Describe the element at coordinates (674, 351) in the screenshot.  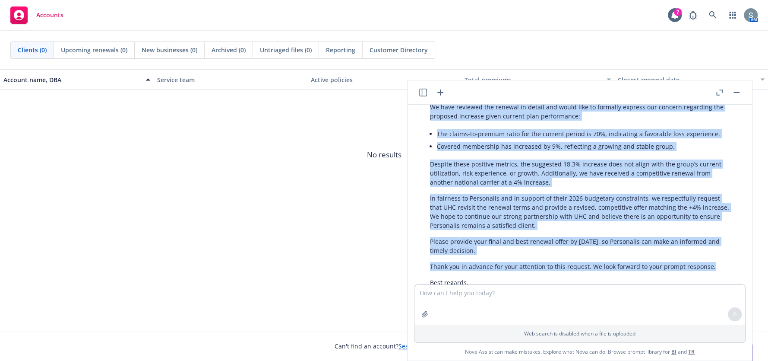
I see `a: BI` at that location.